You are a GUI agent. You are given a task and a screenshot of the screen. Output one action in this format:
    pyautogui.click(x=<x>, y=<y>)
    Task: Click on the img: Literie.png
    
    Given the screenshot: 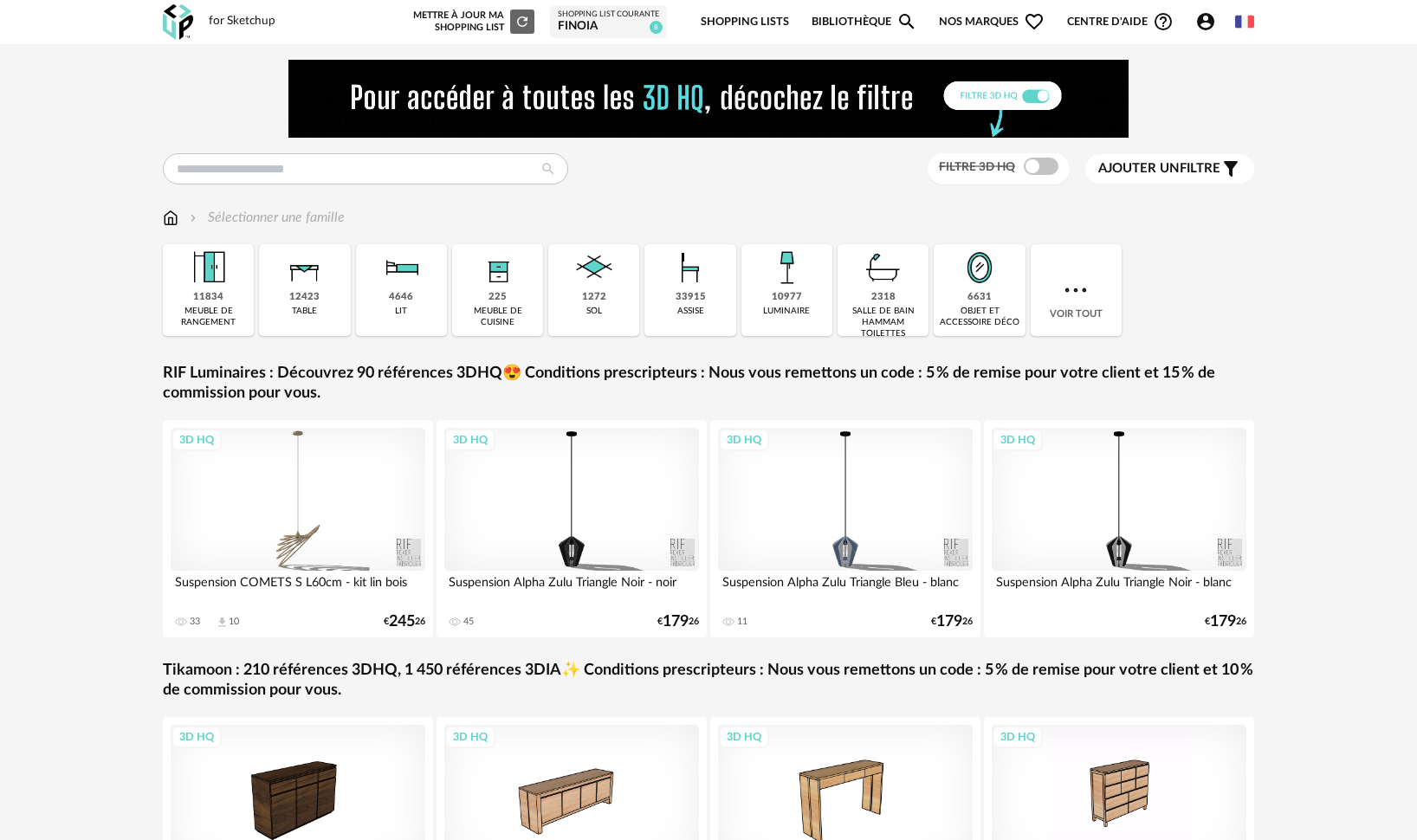 What is the action you would take?
    pyautogui.click(x=401, y=268)
    